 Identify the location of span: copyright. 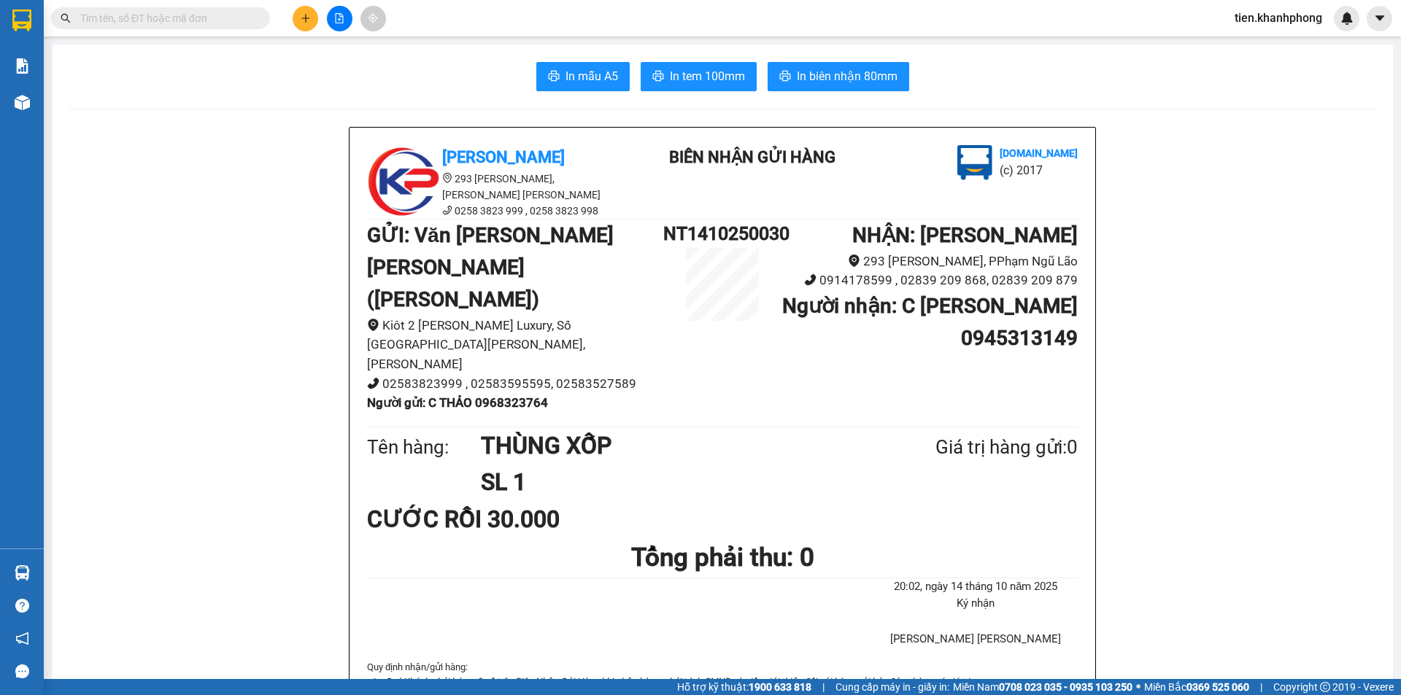
(1325, 687).